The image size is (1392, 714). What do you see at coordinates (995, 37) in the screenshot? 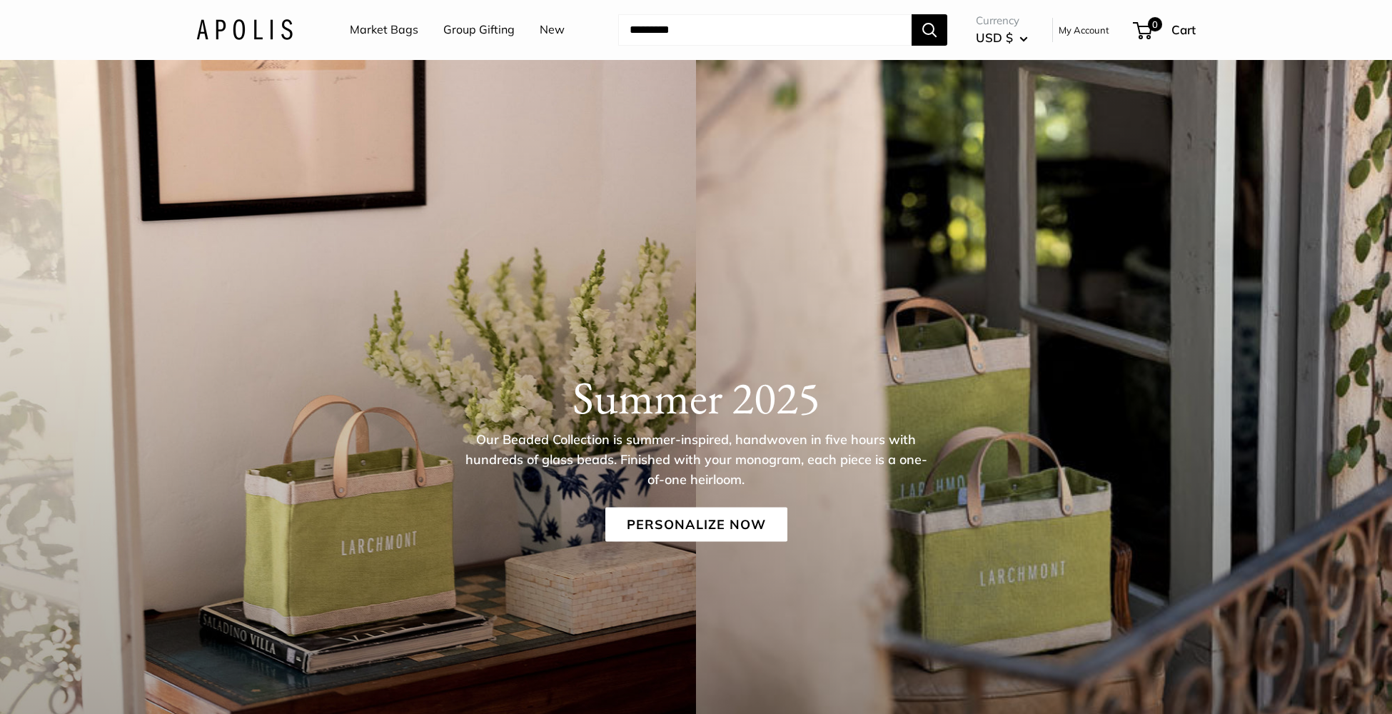
I see `span: USD $` at bounding box center [995, 37].